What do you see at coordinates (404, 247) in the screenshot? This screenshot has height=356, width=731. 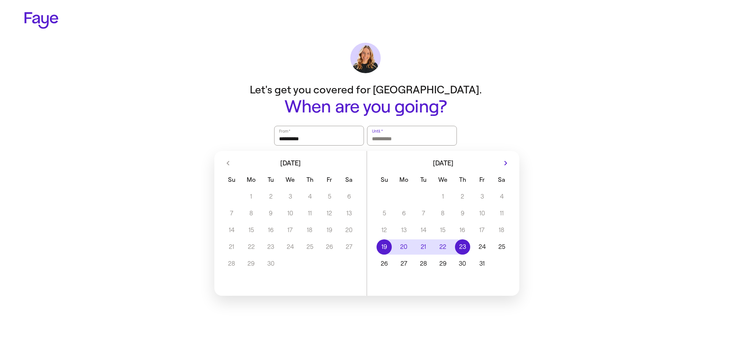 I see `button: 20` at bounding box center [404, 247].